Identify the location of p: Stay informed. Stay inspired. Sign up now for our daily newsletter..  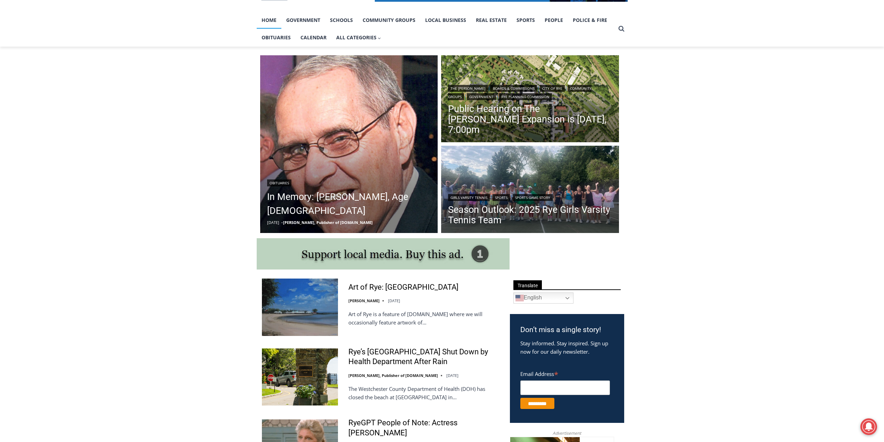
(567, 347).